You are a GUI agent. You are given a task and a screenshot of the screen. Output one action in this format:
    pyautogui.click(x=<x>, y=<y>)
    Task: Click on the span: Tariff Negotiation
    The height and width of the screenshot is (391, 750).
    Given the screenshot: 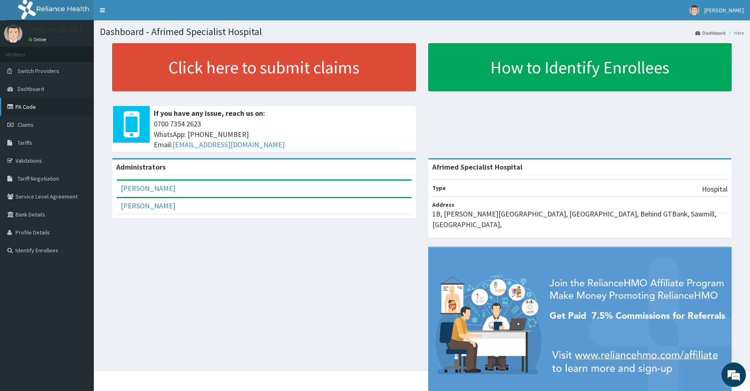 What is the action you would take?
    pyautogui.click(x=38, y=179)
    